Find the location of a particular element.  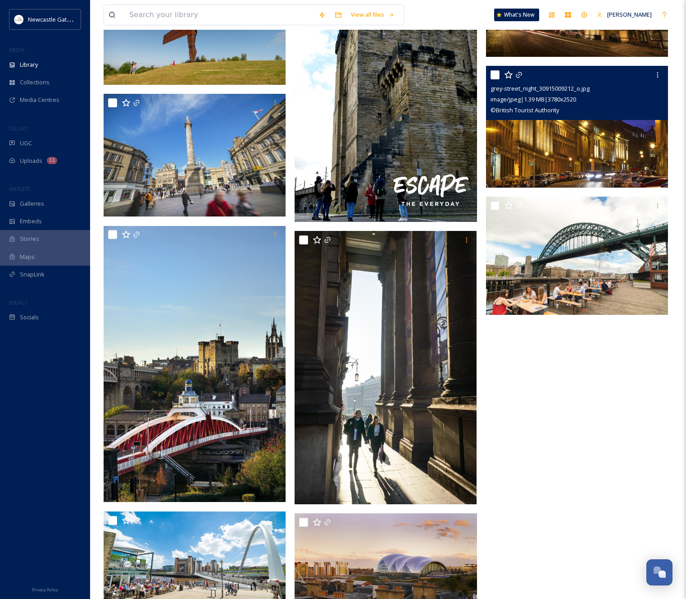

span: Socials is located at coordinates (29, 317).